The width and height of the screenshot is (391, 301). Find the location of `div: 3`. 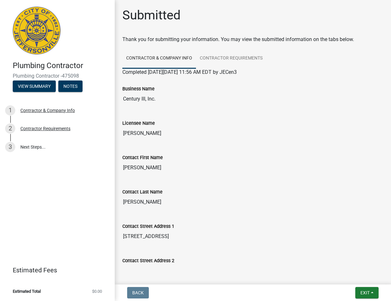

div: 3 is located at coordinates (10, 147).